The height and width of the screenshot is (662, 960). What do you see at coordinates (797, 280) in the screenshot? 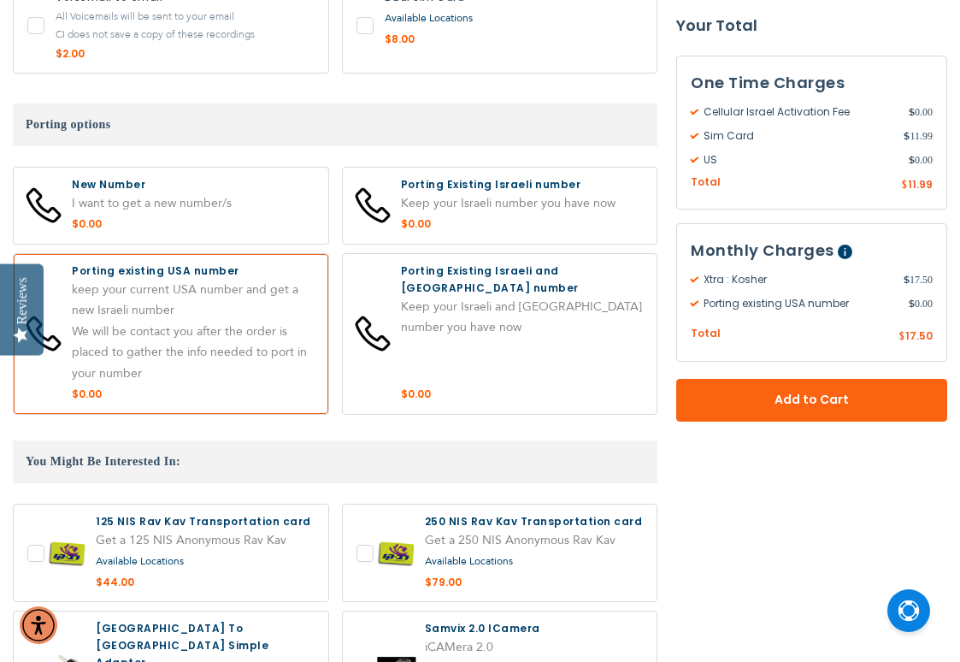
I see `span: Xtra : Kosher` at bounding box center [797, 280].